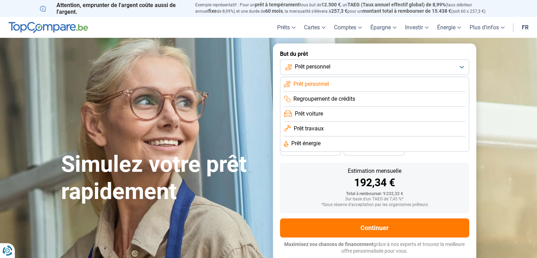 This screenshot has width=537, height=258. Describe the element at coordinates (212, 11) in the screenshot. I see `span: fixe` at that location.